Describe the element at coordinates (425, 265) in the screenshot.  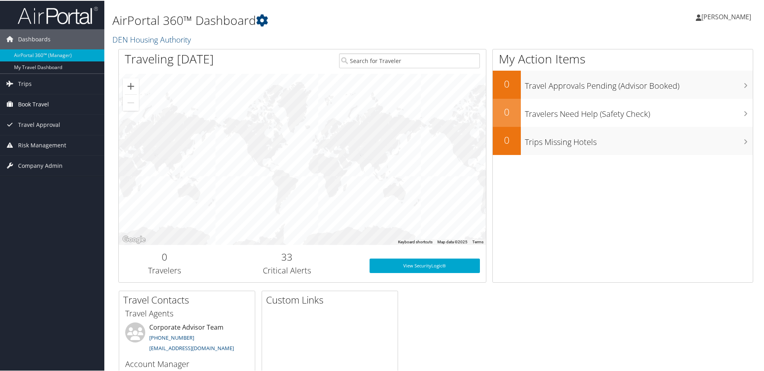
I see `a: View SecurityLogic®` at that location.